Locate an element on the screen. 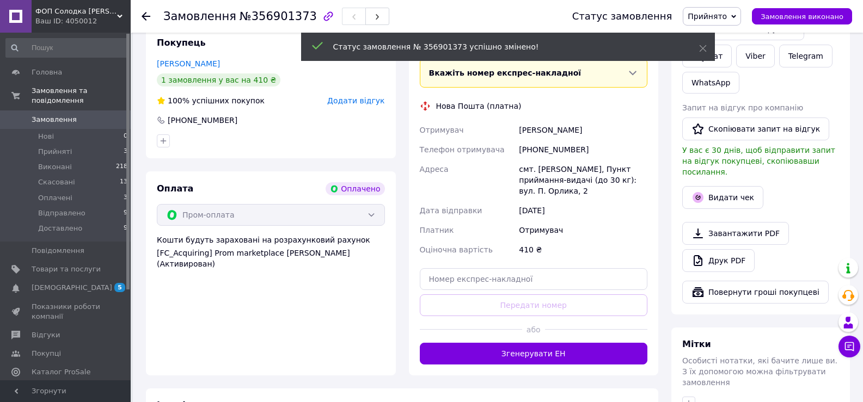 The height and width of the screenshot is (402, 863). button: Замовлення виконано is located at coordinates (802, 16).